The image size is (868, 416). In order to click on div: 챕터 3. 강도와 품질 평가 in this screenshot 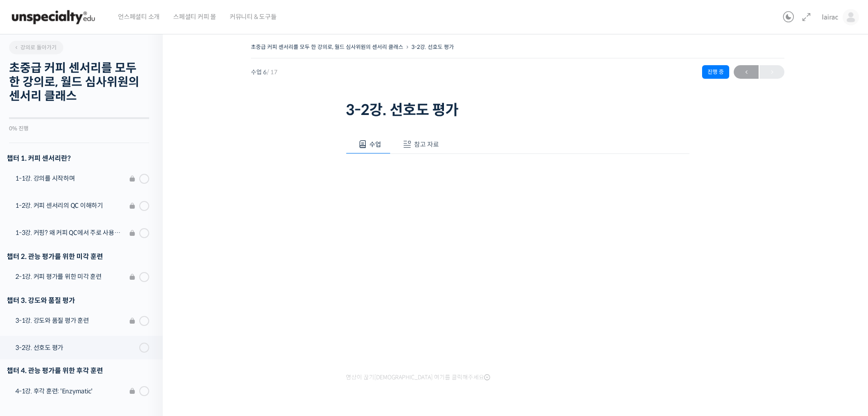, I will do `click(78, 300)`.